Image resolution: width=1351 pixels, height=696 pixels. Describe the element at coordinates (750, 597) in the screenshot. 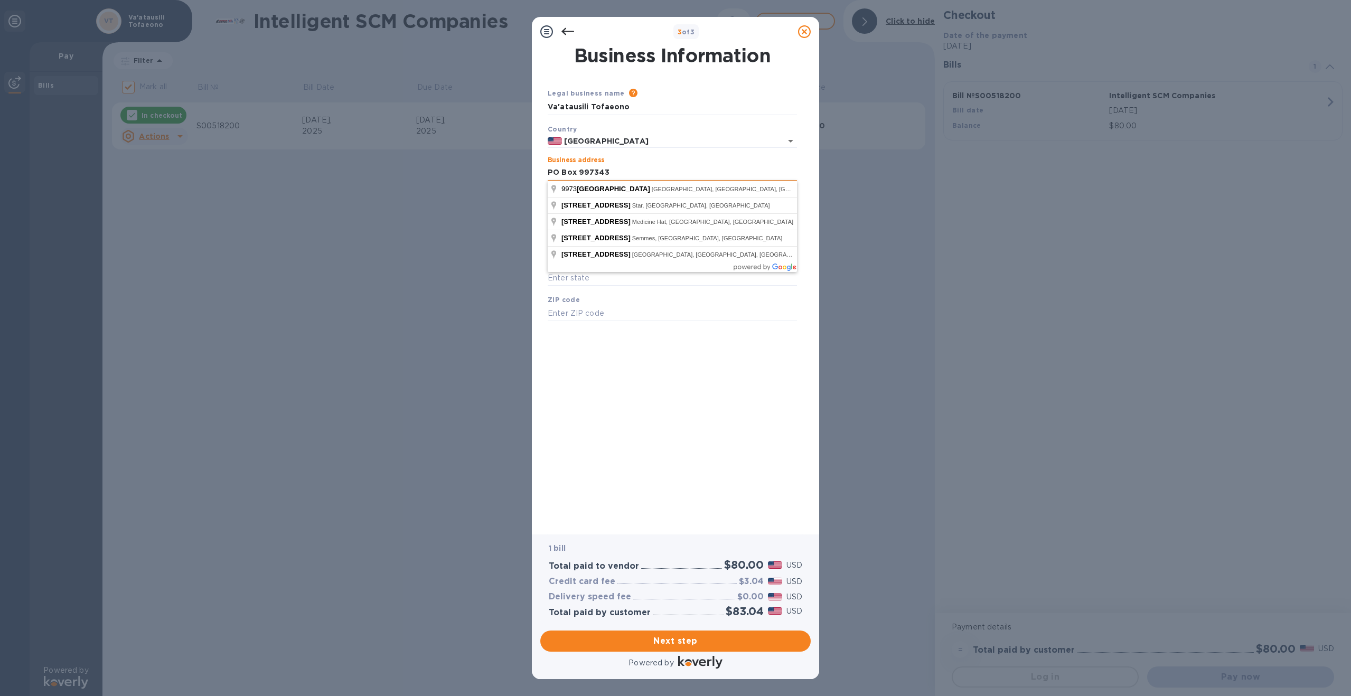

I see `h3: $0.00` at that location.